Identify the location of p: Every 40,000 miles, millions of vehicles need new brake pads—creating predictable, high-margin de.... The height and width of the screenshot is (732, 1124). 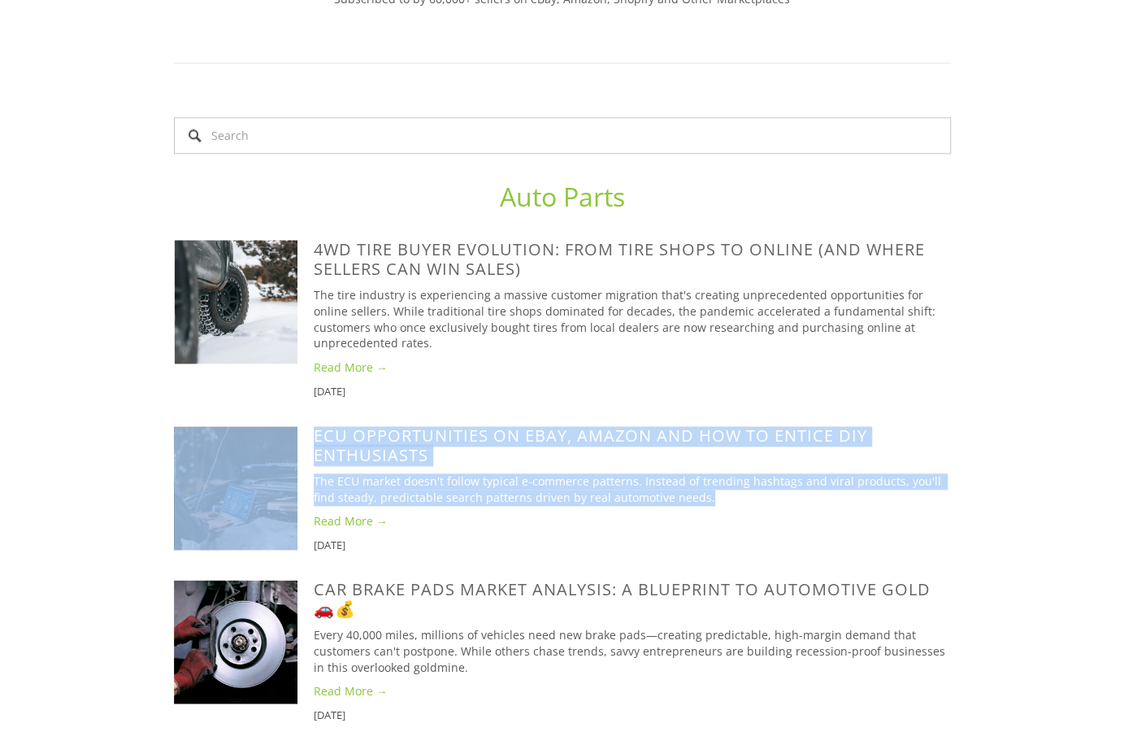
(632, 650).